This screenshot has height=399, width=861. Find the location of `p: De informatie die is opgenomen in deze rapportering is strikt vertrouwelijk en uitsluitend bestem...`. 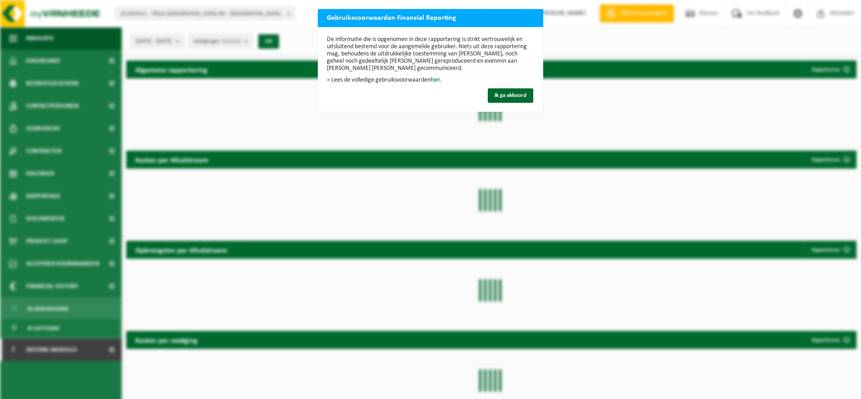

p: De informatie die is opgenomen in deze rapportering is strikt vertrouwelijk en uitsluitend bestem... is located at coordinates (431, 54).